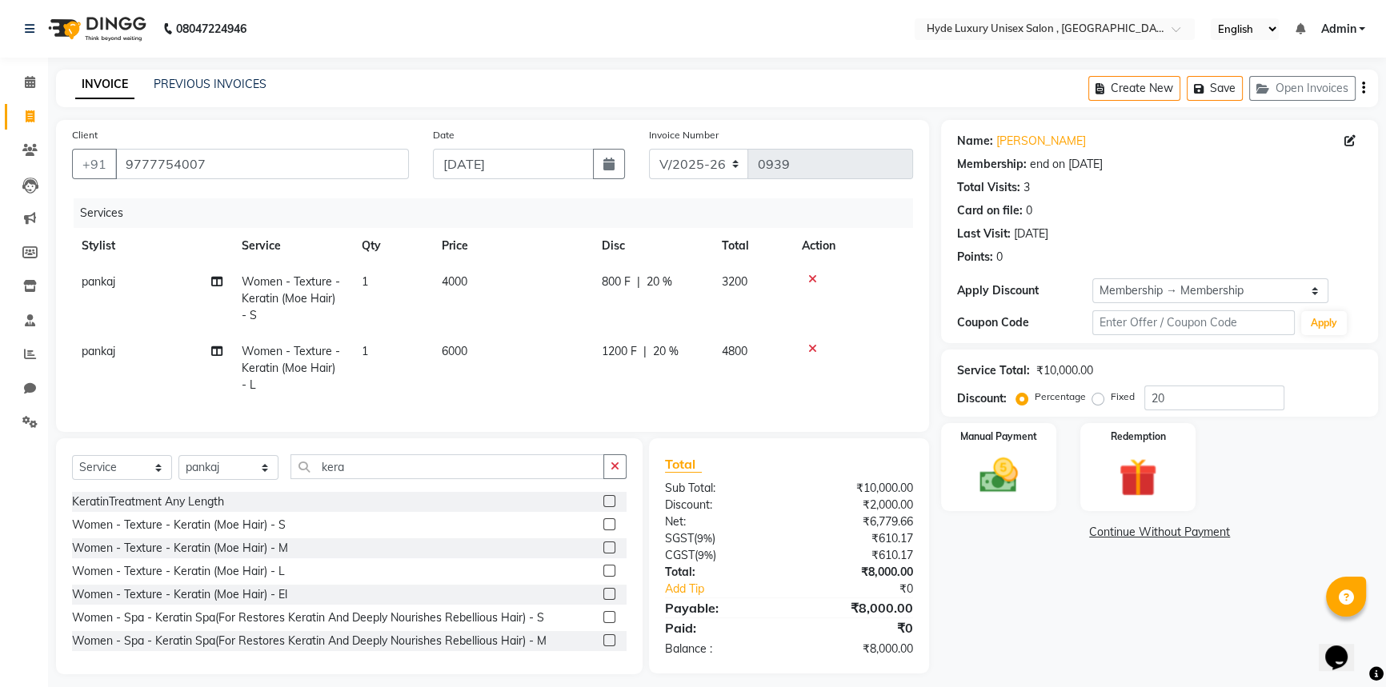 This screenshot has height=687, width=1386. I want to click on a: INVOICE, so click(105, 85).